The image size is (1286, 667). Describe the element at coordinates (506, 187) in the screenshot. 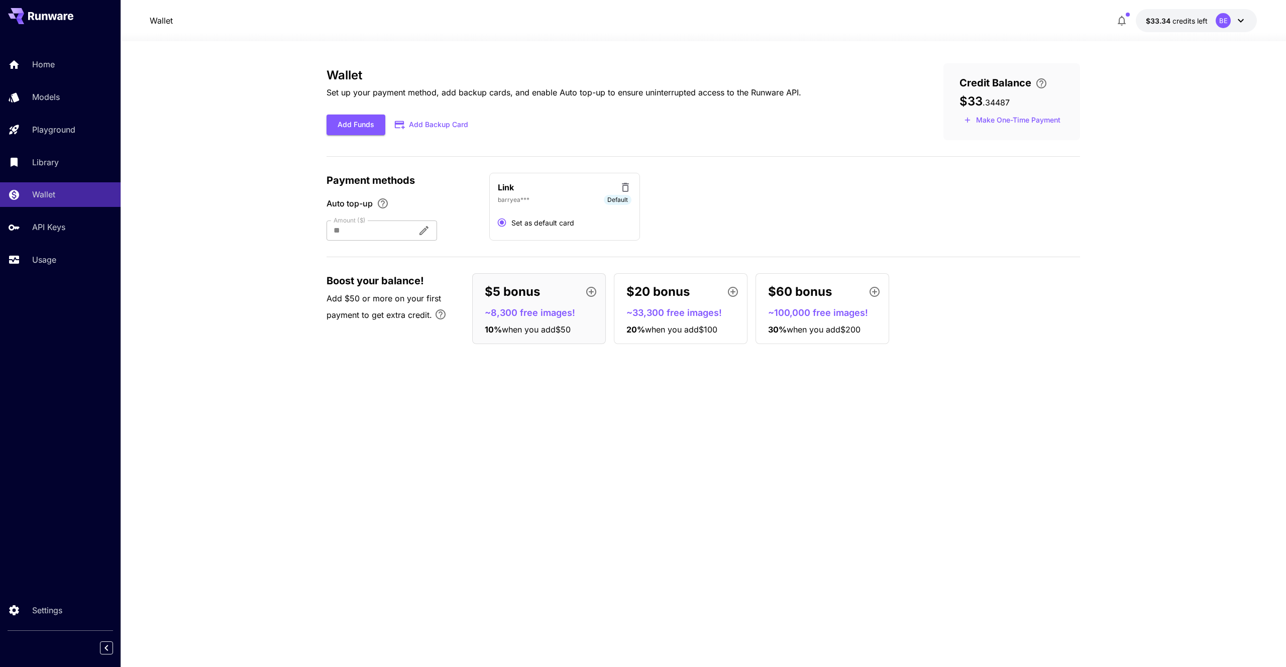

I see `p: Link` at that location.